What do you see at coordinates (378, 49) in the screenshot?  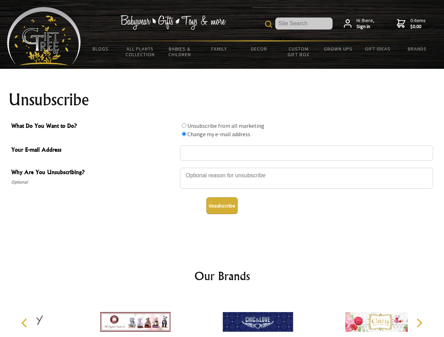 I see `a: Gift Ideas` at bounding box center [378, 49].